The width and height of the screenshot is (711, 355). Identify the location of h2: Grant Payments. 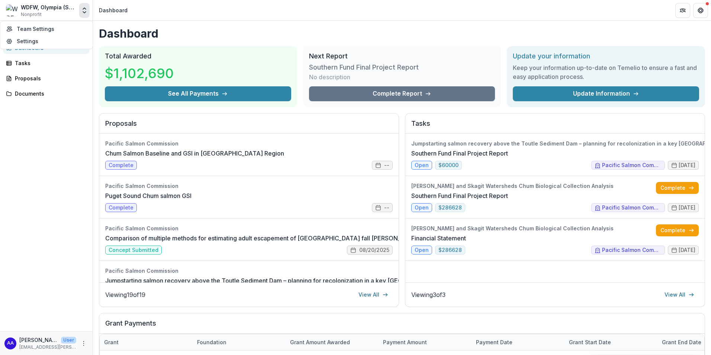
(402, 326).